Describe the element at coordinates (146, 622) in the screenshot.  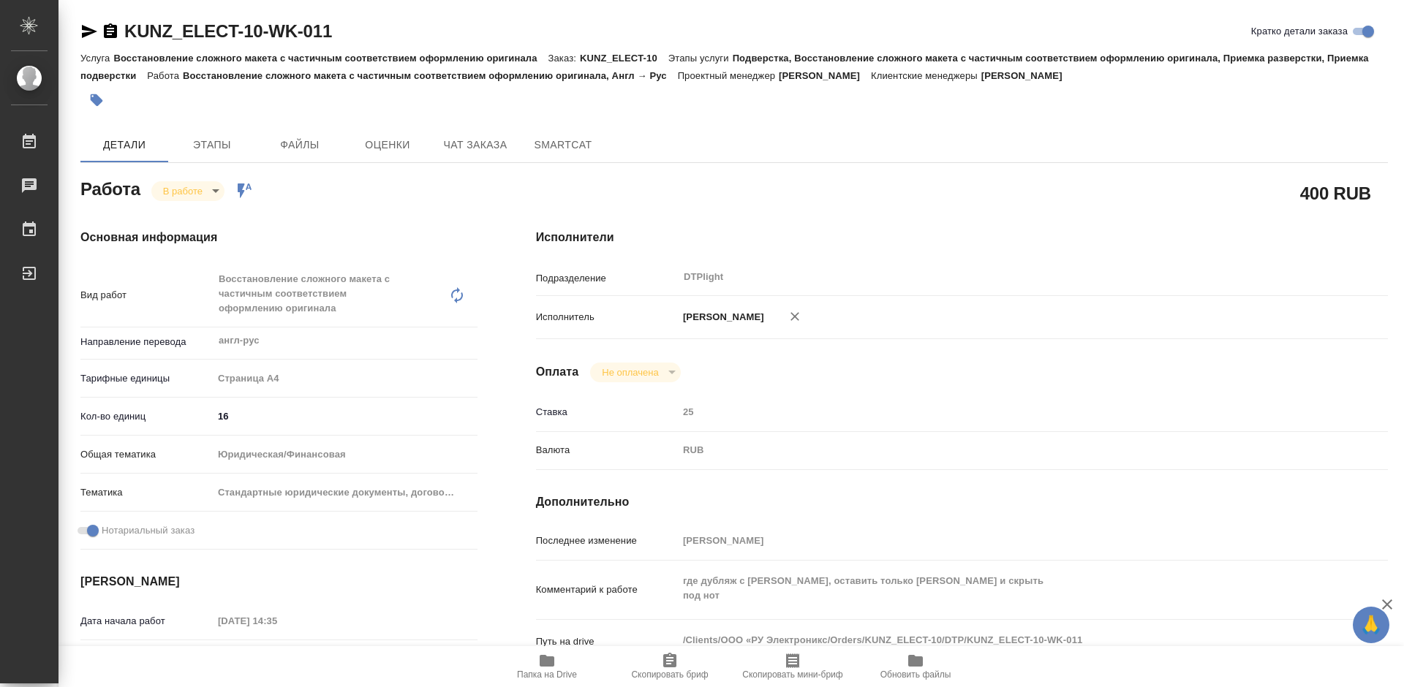
I see `p: Дата начала работ` at that location.